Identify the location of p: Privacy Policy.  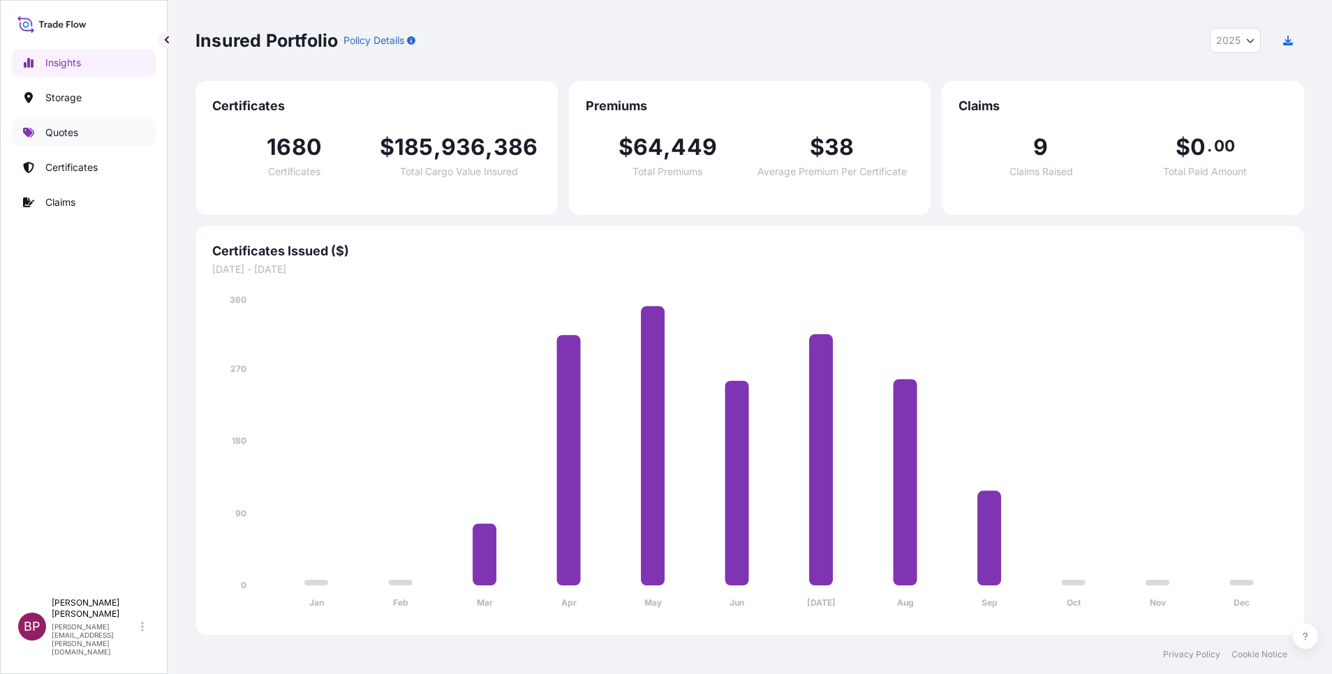
(1192, 655).